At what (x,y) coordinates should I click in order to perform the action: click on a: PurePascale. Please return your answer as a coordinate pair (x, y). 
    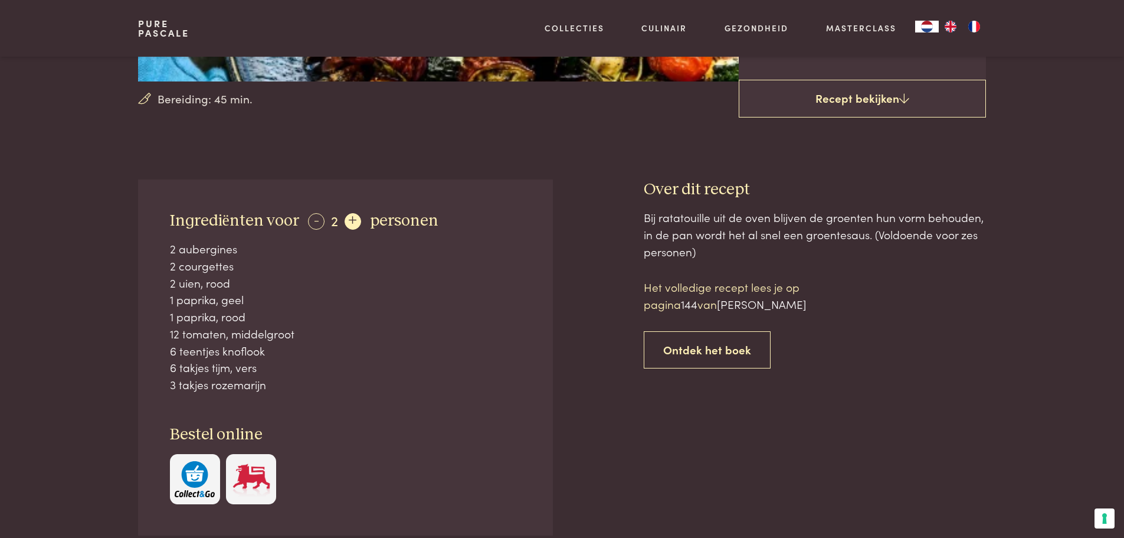
    Looking at the image, I should click on (163, 28).